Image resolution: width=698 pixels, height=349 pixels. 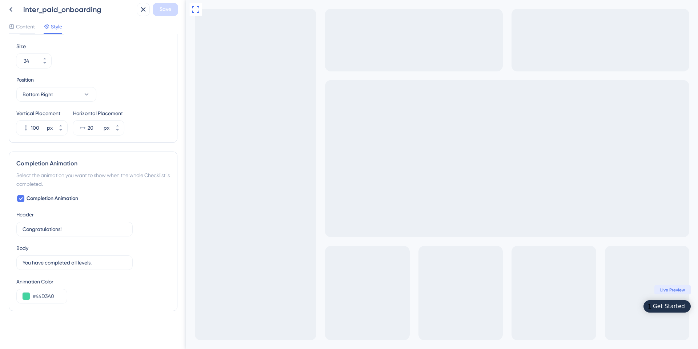 I want to click on button: Bottom Right, so click(x=56, y=94).